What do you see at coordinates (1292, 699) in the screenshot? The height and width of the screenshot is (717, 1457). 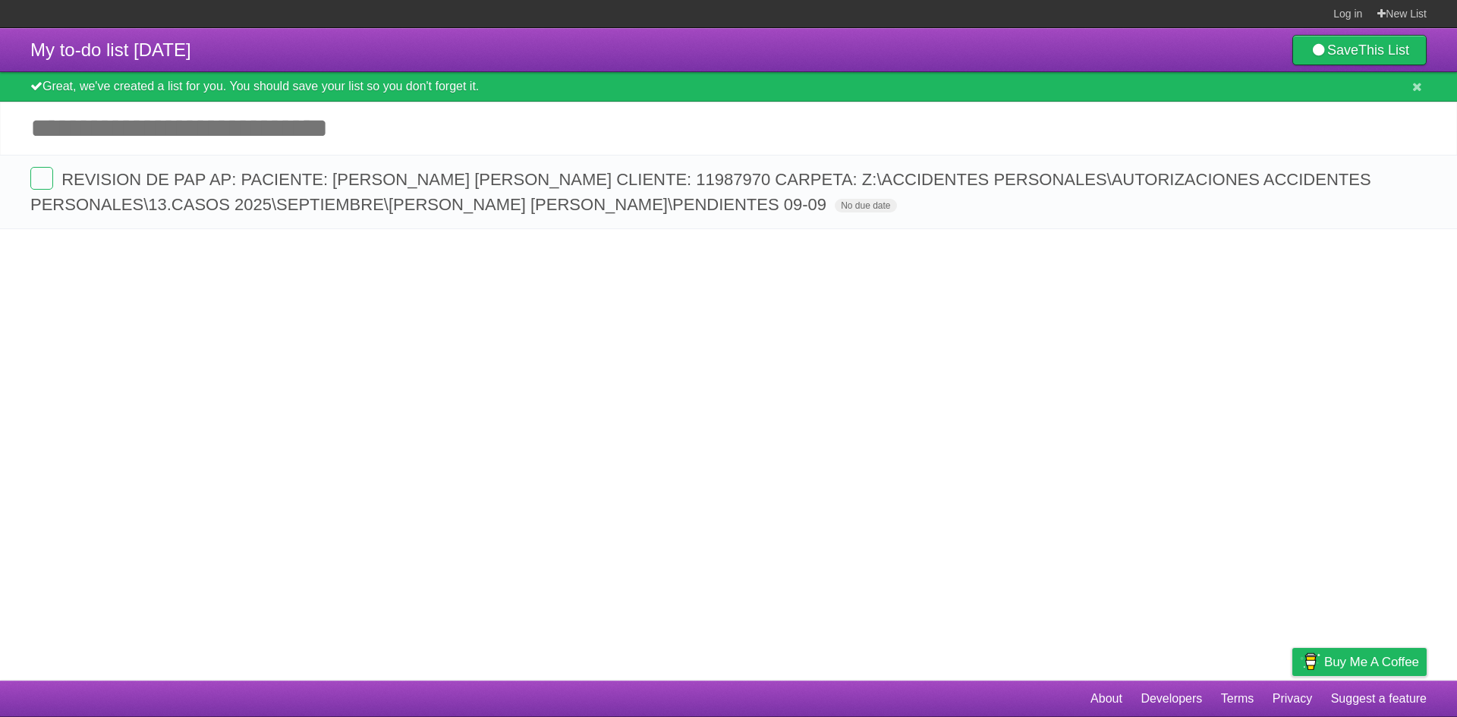 I see `a: Privacy` at bounding box center [1292, 699].